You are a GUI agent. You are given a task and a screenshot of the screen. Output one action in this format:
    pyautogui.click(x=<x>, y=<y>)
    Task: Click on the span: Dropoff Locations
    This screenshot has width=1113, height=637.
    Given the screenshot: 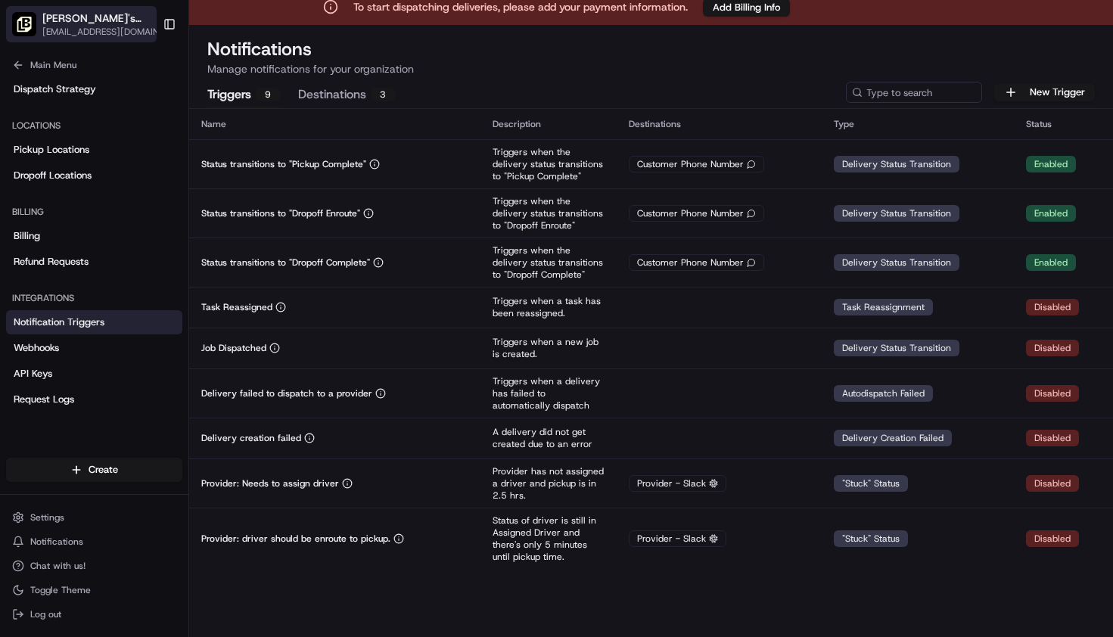 What is the action you would take?
    pyautogui.click(x=52, y=176)
    